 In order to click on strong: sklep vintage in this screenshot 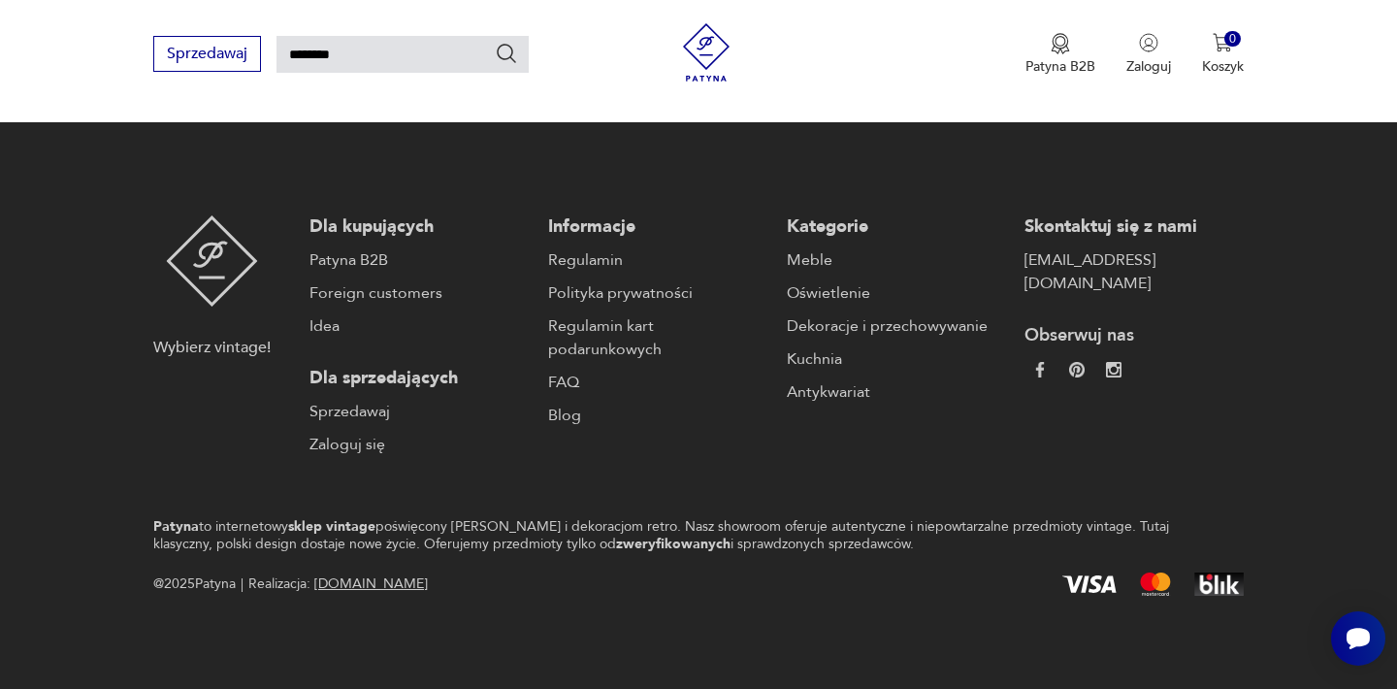, I will do `click(332, 526)`.